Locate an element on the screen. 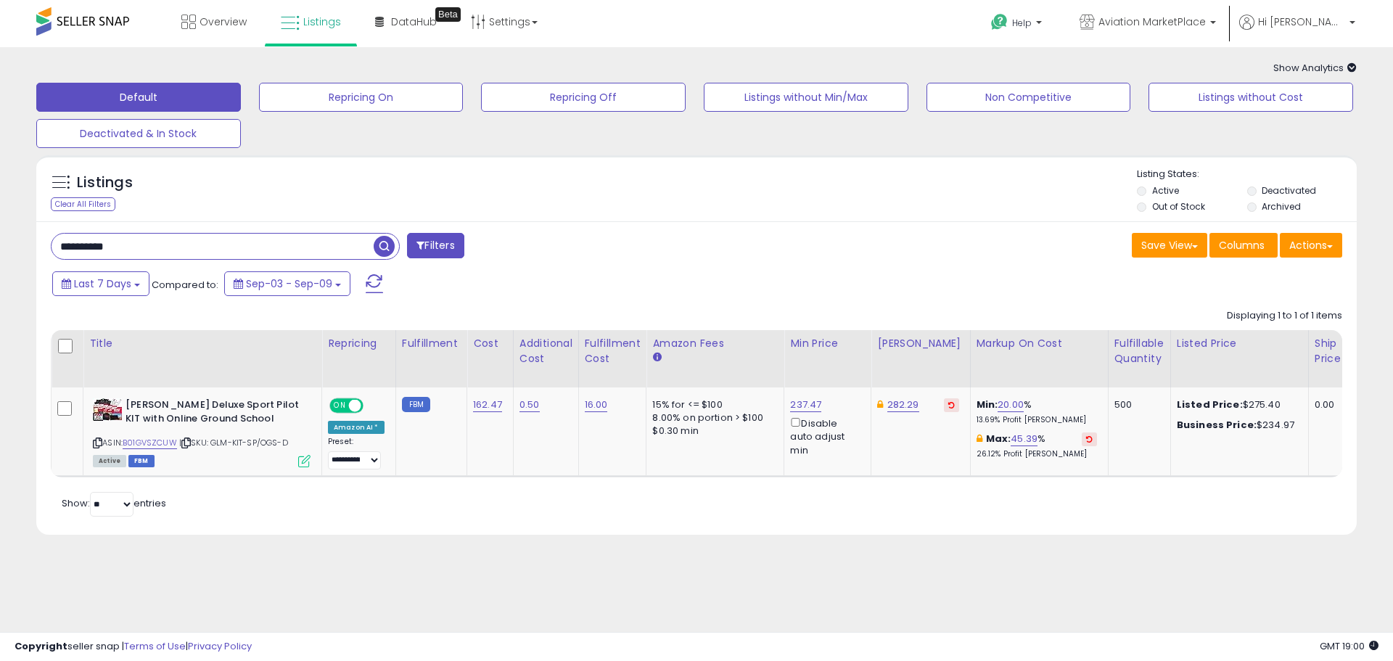 The width and height of the screenshot is (1393, 661). div: Min Price is located at coordinates (827, 343).